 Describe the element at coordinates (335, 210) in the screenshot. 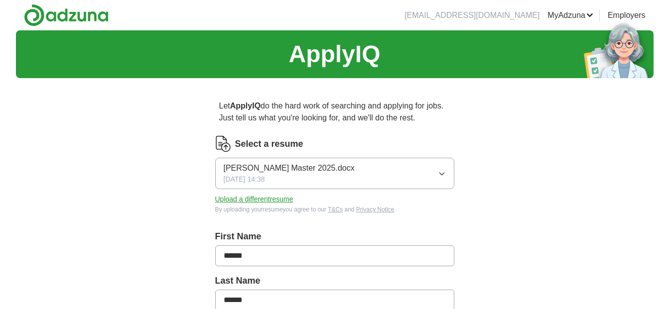

I see `a: T&Cs` at that location.